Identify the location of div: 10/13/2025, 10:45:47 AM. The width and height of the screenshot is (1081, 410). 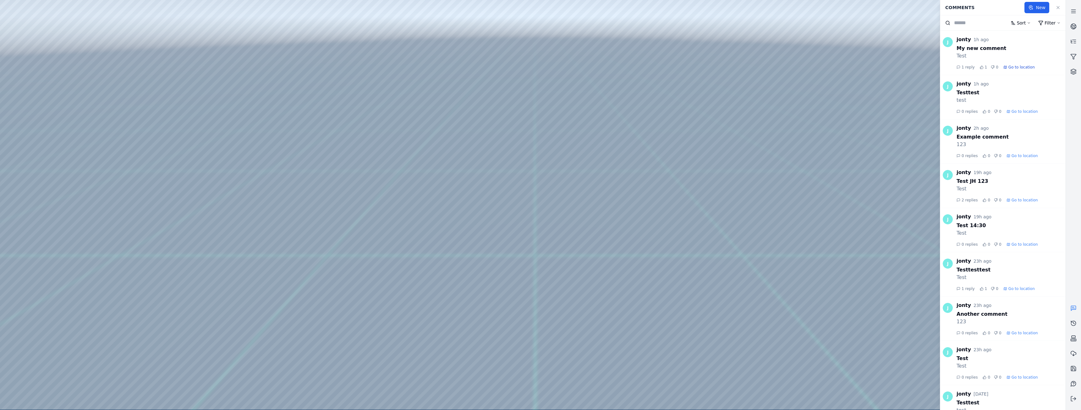
(982, 305).